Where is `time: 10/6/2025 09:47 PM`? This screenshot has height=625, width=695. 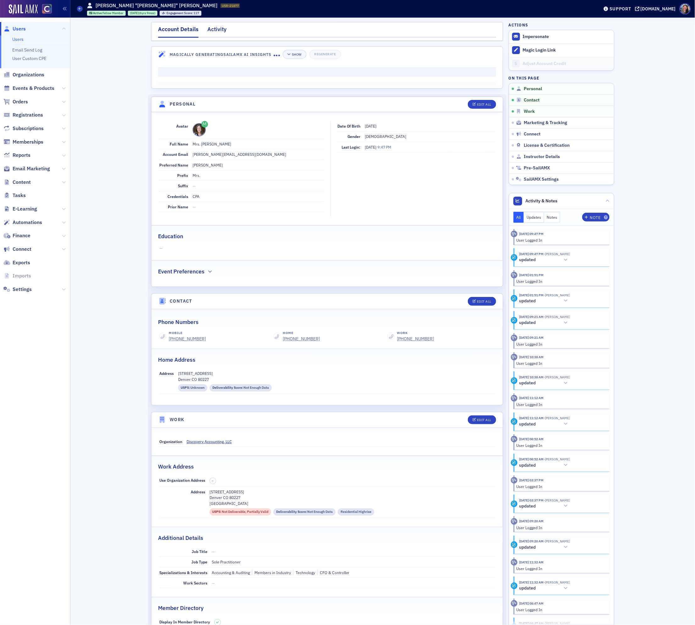 time: 10/6/2025 09:47 PM is located at coordinates (531, 254).